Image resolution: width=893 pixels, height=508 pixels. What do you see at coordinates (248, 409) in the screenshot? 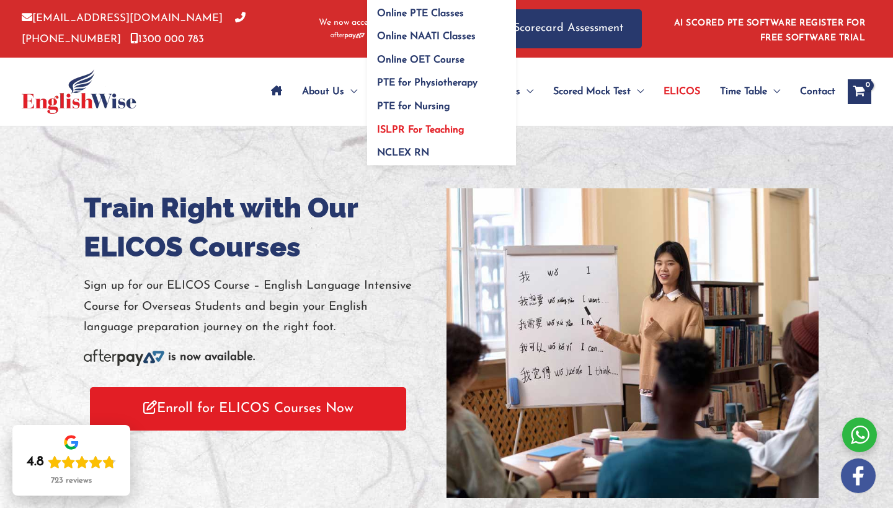
I see `a: Enroll for ELICOS Courses Now` at bounding box center [248, 409].